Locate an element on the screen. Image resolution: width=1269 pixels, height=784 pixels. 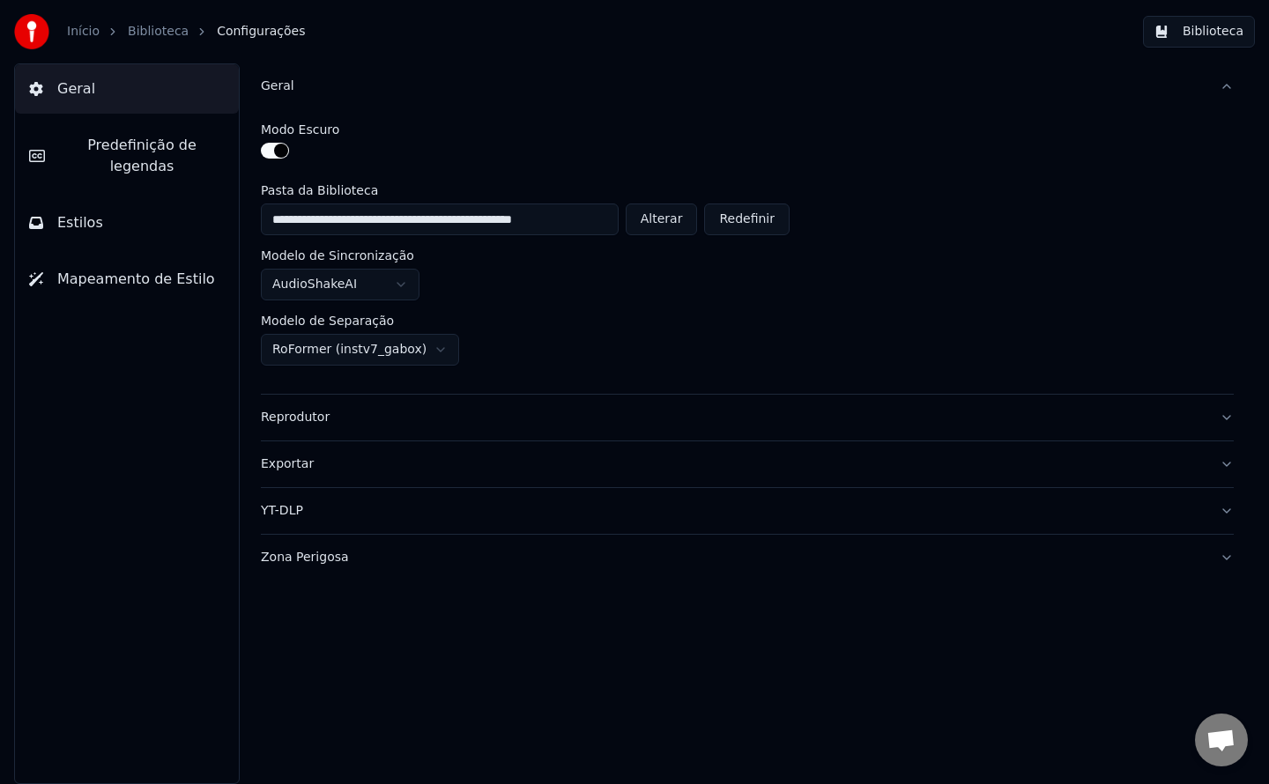
img: youka is located at coordinates (32, 32).